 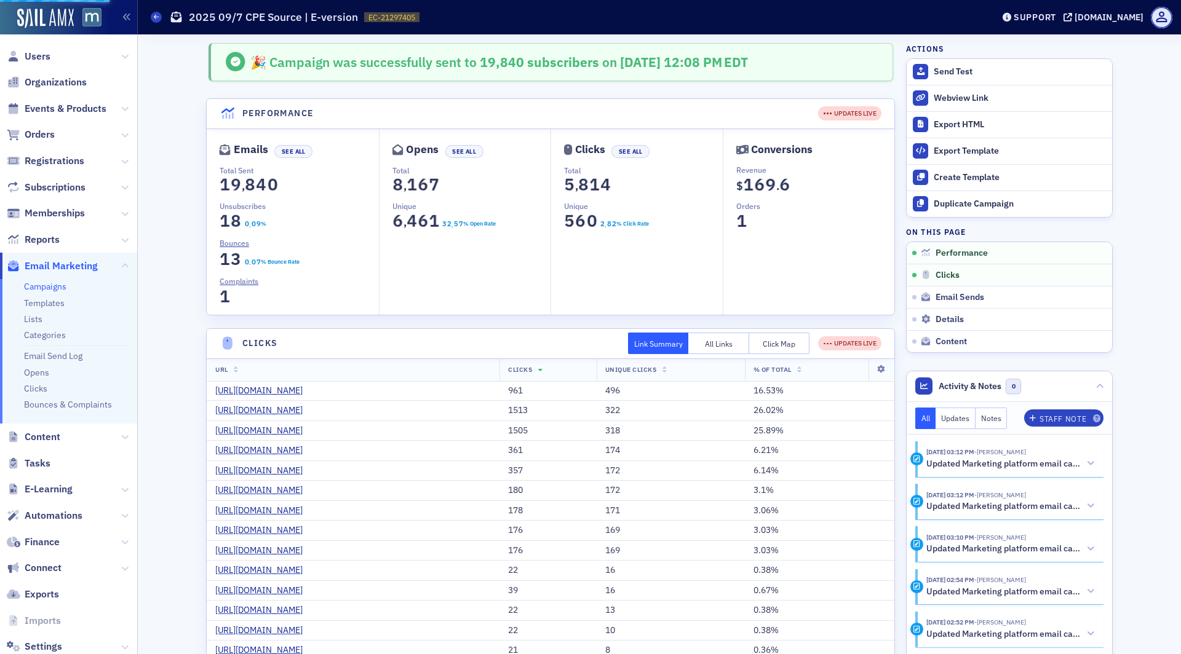 What do you see at coordinates (45, 335) in the screenshot?
I see `a: Categories` at bounding box center [45, 335].